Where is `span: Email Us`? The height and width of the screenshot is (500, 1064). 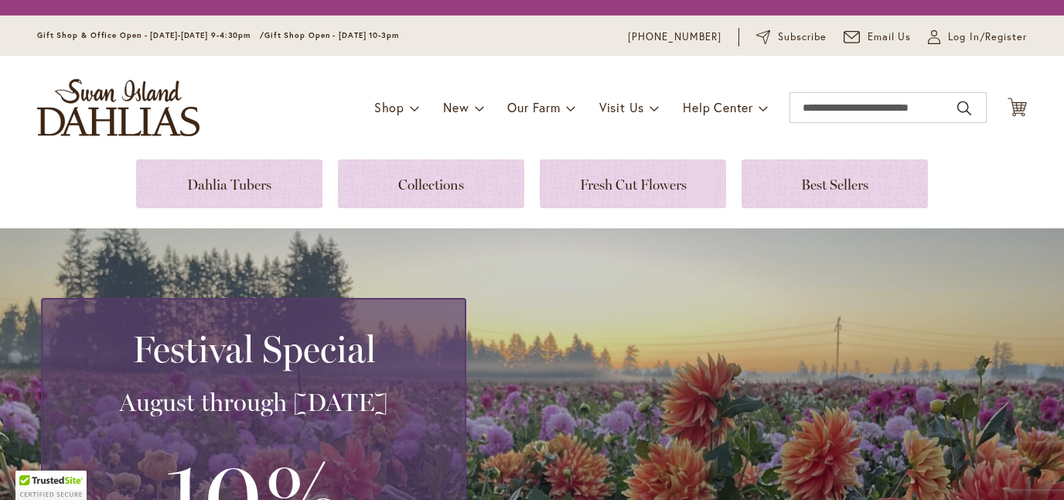
span: Email Us is located at coordinates (889, 37).